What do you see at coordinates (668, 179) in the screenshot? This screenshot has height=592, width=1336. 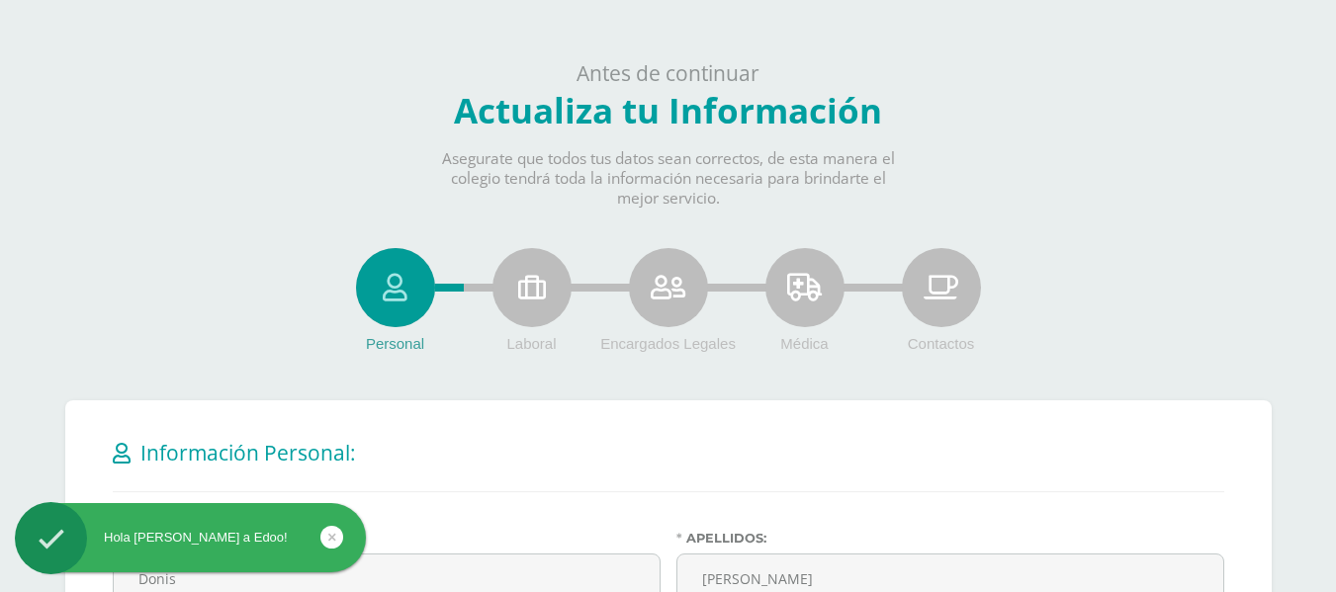 I see `p: Asegurate que todos tus datos sean correctos, de esta manera el colegio tendrá toda la informació...` at bounding box center [668, 179].